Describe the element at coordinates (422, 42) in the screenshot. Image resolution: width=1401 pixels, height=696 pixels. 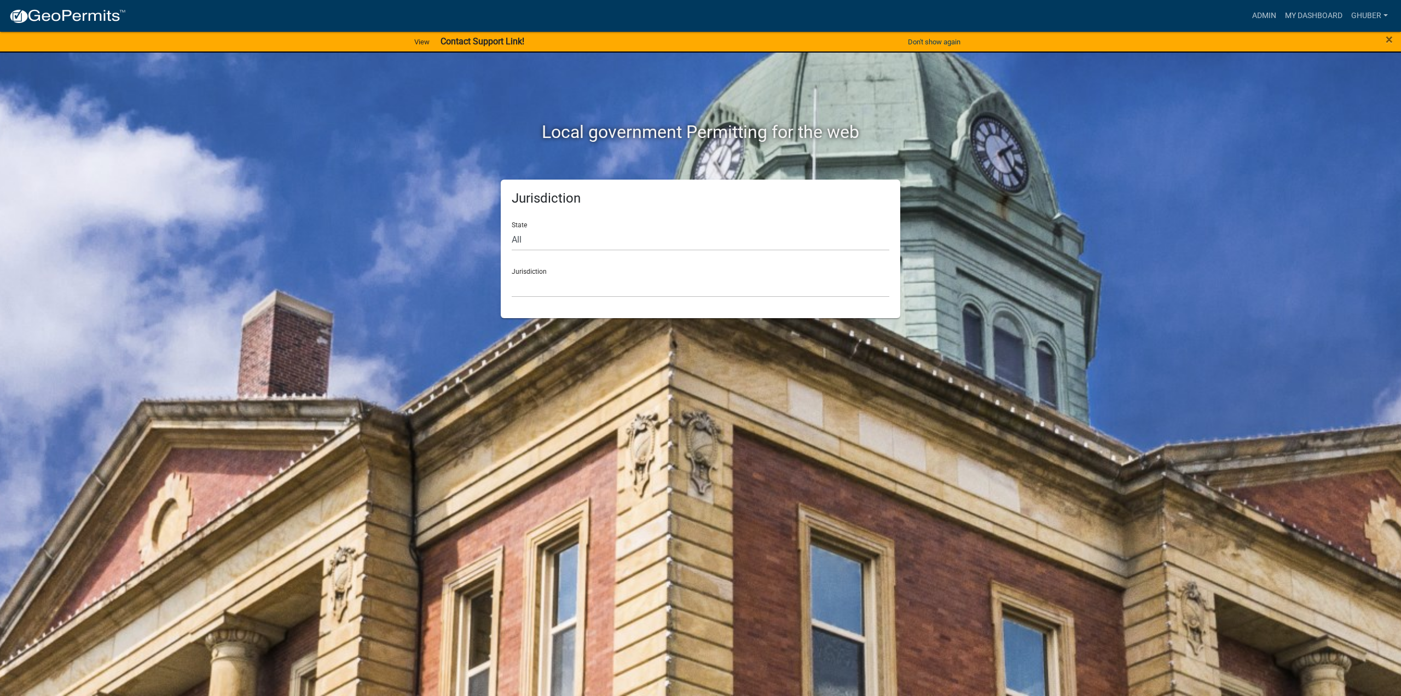
I see `a: View` at that location.